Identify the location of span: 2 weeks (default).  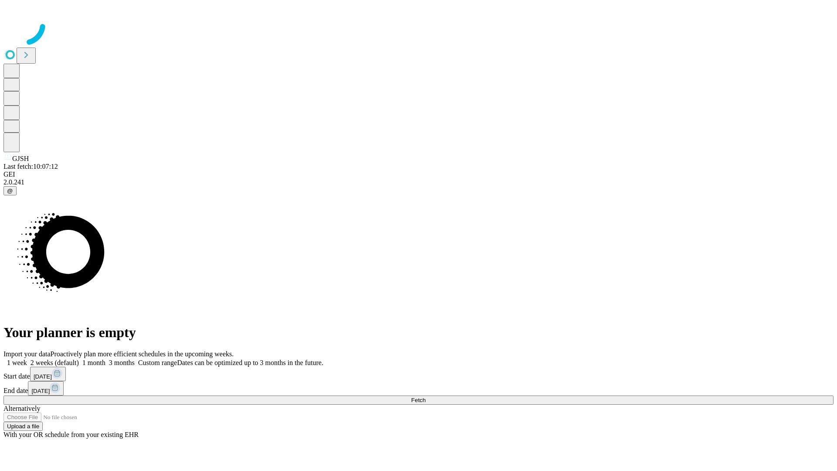
(55, 362).